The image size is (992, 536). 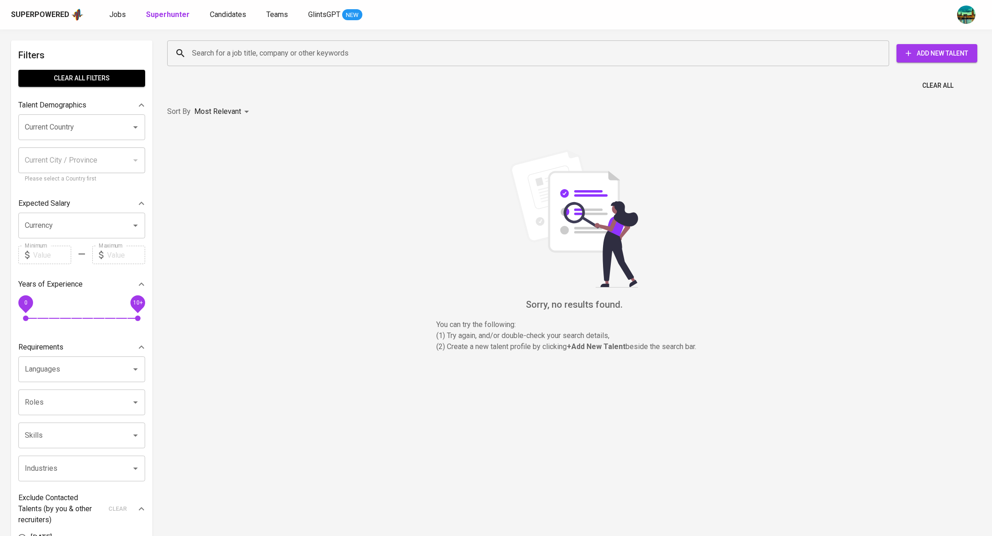 What do you see at coordinates (61, 509) in the screenshot?
I see `p: Exclude Contacted Talents (by you & other recruiters)` at bounding box center [61, 509].